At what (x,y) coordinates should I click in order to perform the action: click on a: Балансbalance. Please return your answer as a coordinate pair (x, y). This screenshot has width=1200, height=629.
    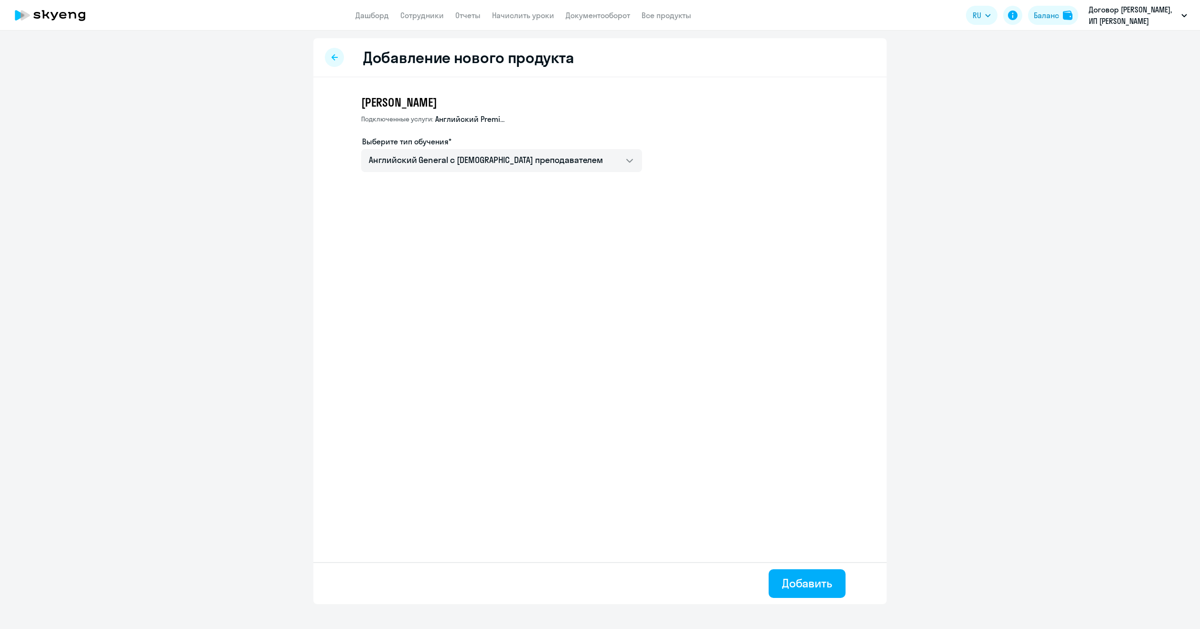
    Looking at the image, I should click on (1053, 15).